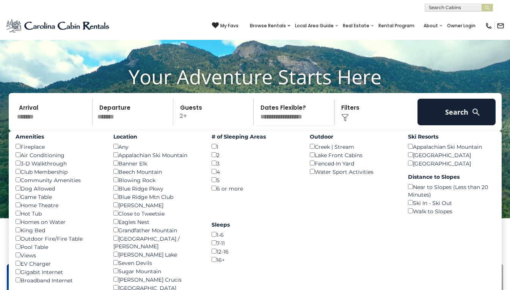  Describe the element at coordinates (353, 155) in the screenshot. I see `div: Lake Front Cabins` at that location.